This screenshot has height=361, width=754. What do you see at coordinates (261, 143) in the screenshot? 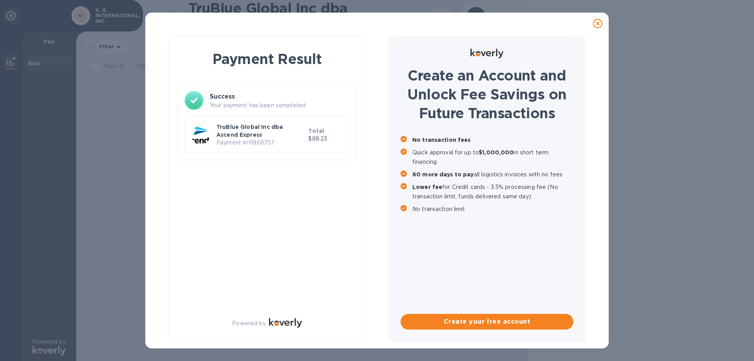
I see `p: Payment № 11968757` at bounding box center [261, 143].